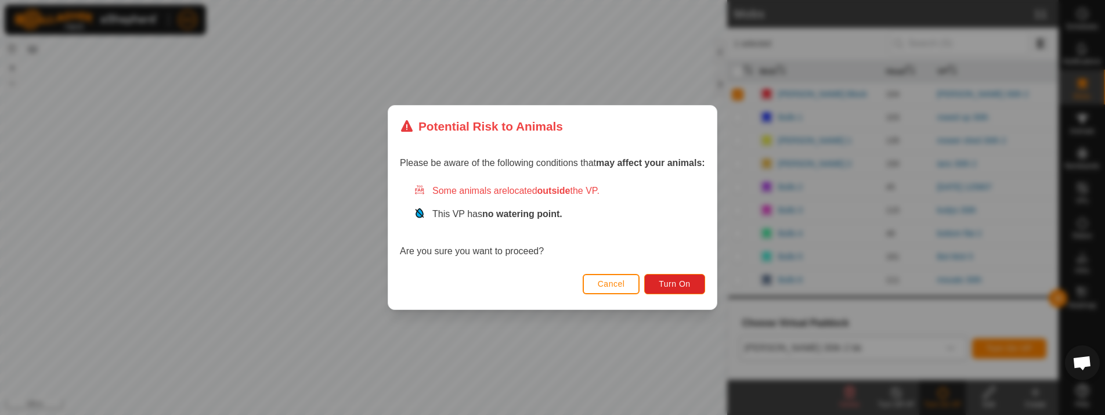  Describe the element at coordinates (651, 163) in the screenshot. I see `strong: may affect your animals:` at that location.